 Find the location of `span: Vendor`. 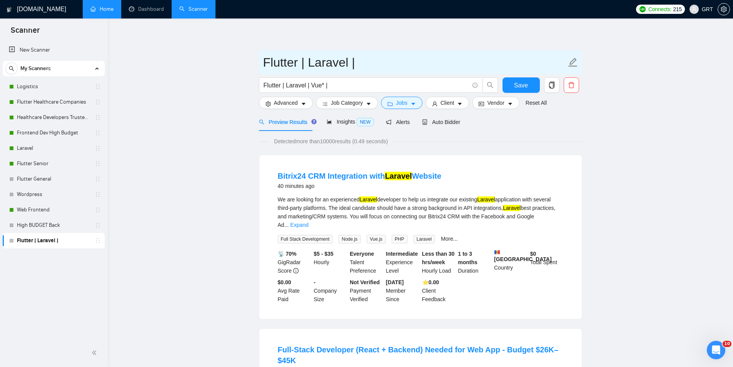

span: Vendor is located at coordinates (496, 103).